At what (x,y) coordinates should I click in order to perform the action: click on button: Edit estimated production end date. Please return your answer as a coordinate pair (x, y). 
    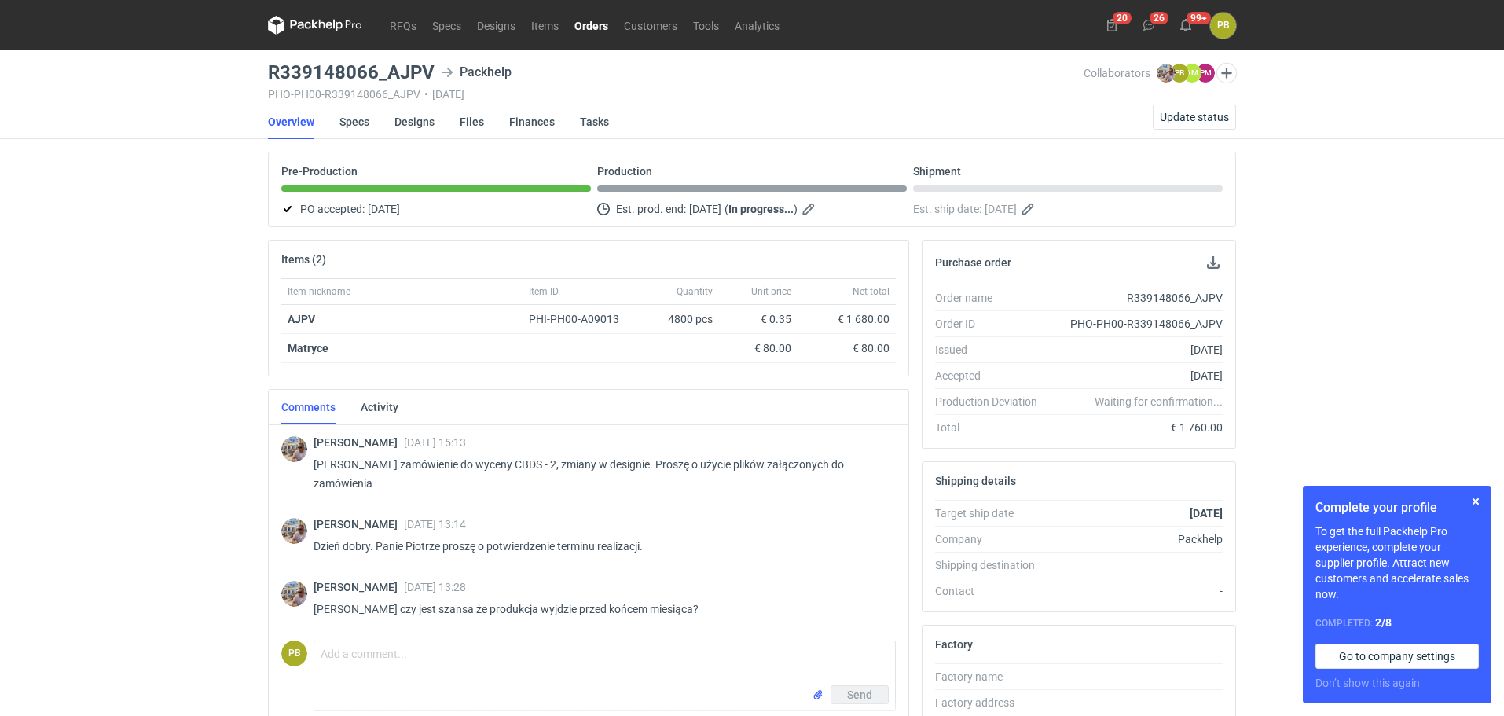
    Looking at the image, I should click on (810, 209).